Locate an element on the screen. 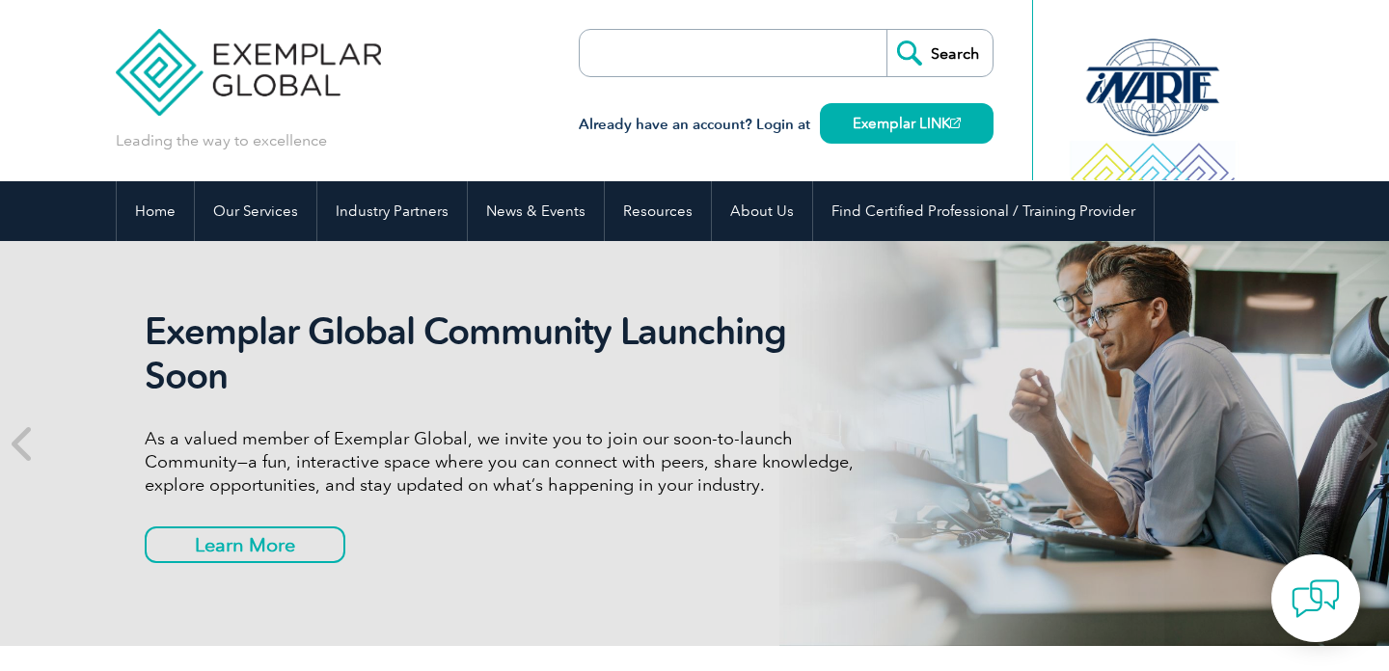  input: Search is located at coordinates (939, 53).